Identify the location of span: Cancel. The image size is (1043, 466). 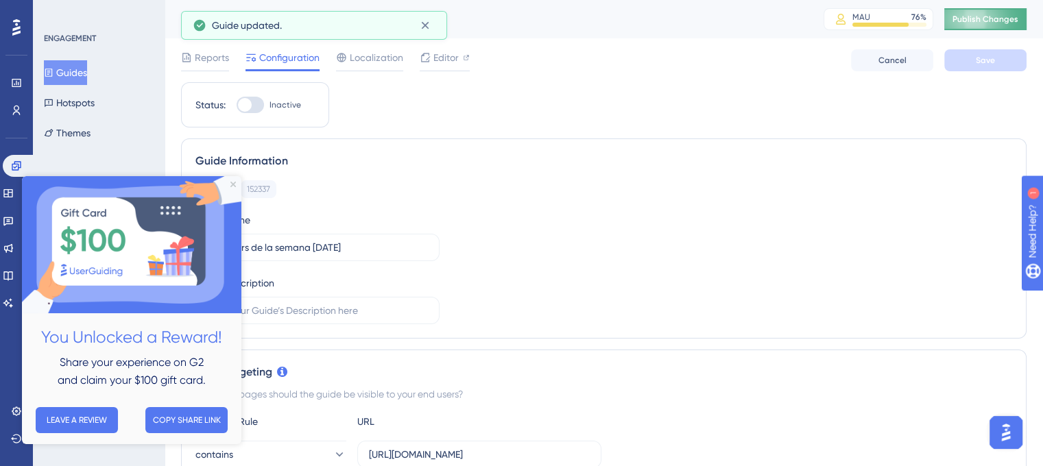
(892, 60).